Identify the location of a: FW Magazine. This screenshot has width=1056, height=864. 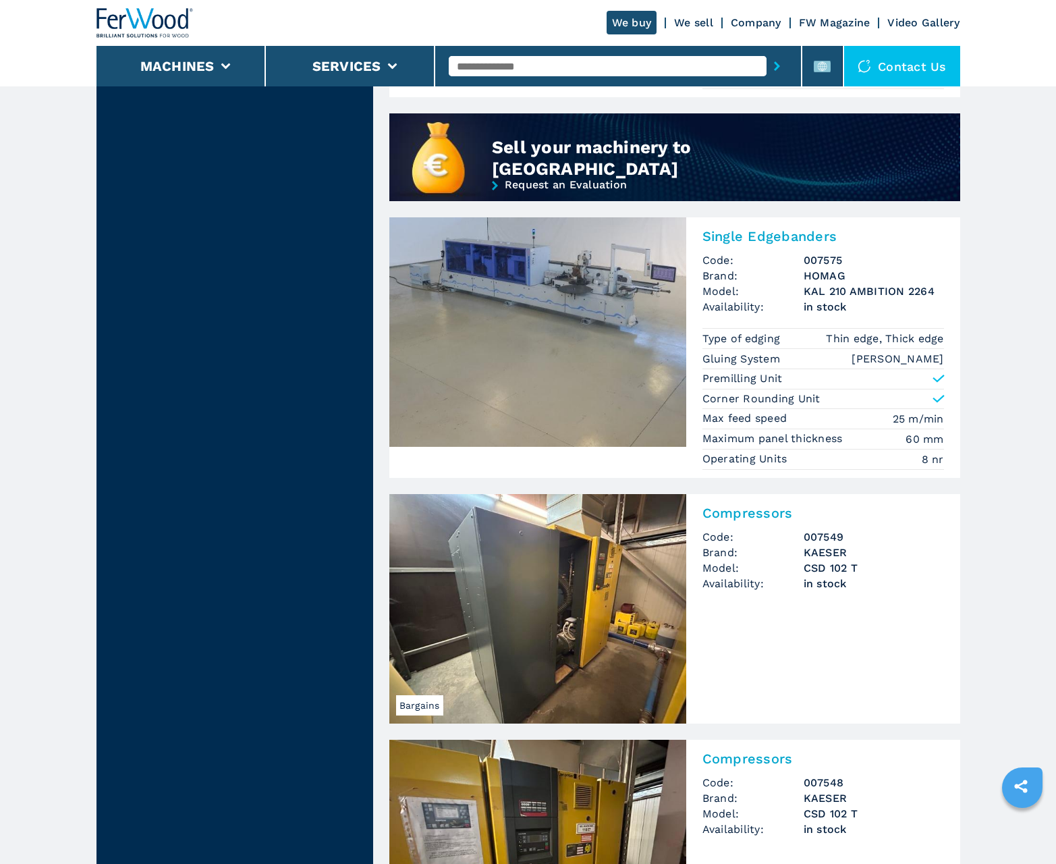
(835, 22).